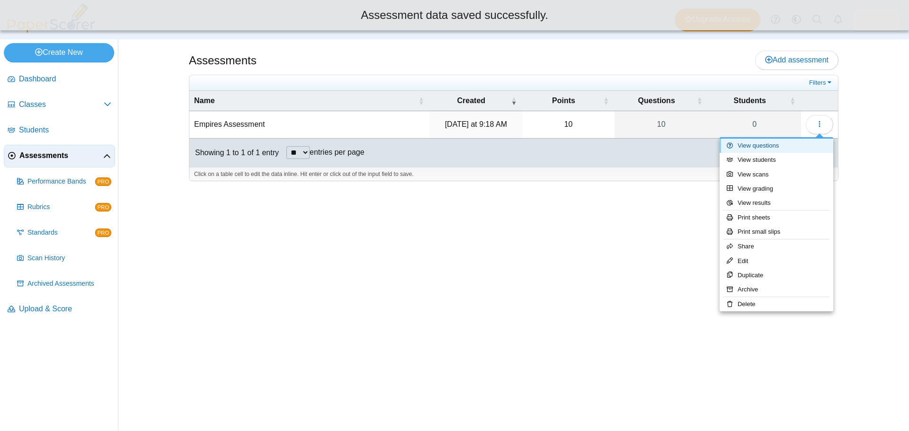  Describe the element at coordinates (64, 258) in the screenshot. I see `a: Scan History` at that location.